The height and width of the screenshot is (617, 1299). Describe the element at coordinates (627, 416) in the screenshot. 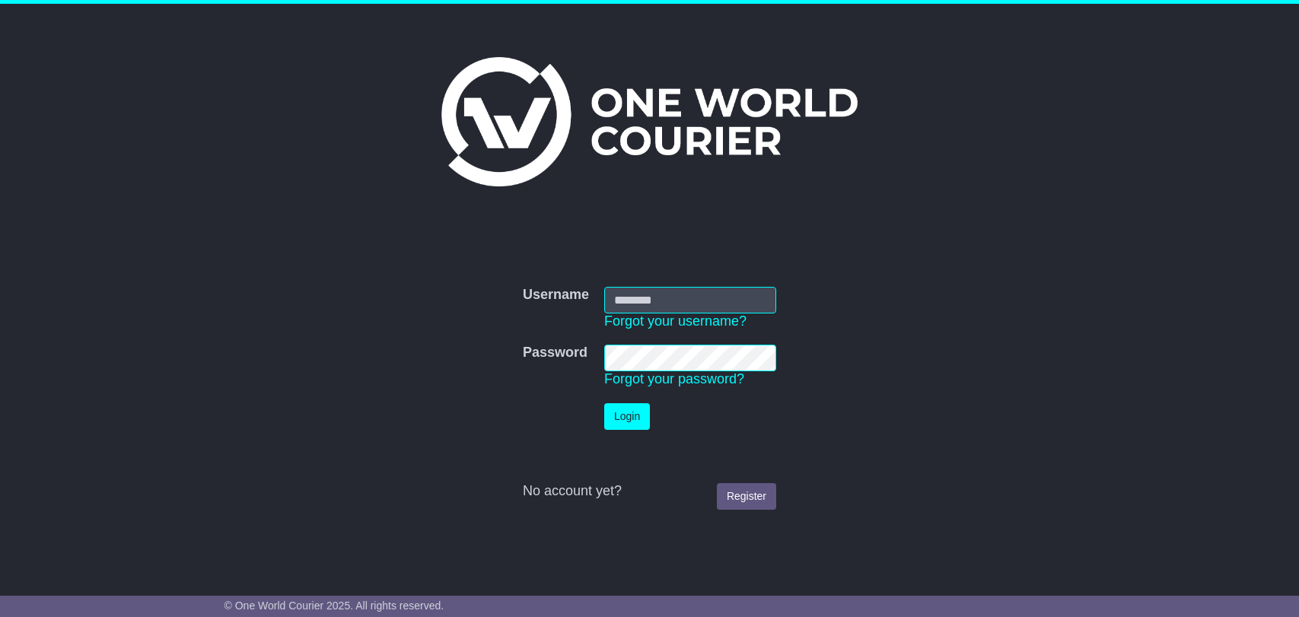

I see `button: Login` at that location.